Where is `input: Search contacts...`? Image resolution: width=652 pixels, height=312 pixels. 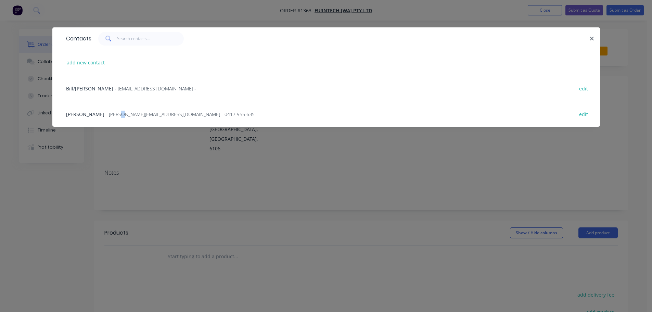 input: Search contacts... is located at coordinates (150, 39).